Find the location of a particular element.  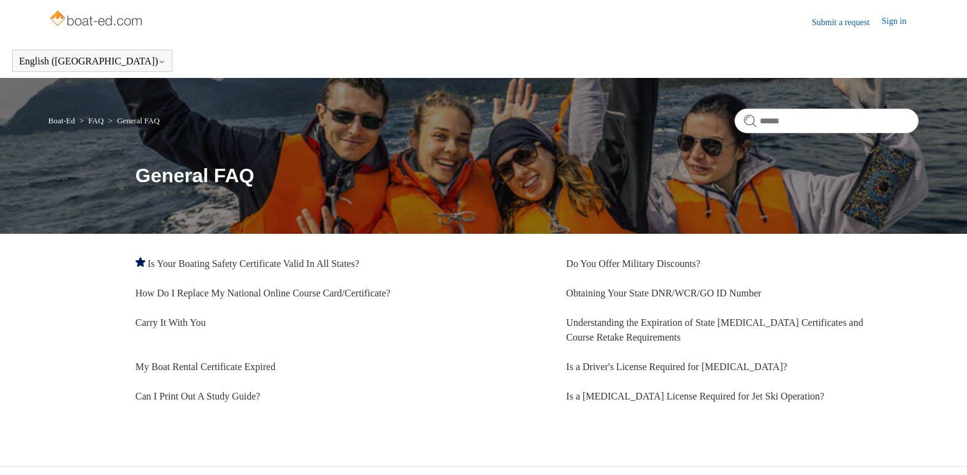

a: Sign in is located at coordinates (900, 22).